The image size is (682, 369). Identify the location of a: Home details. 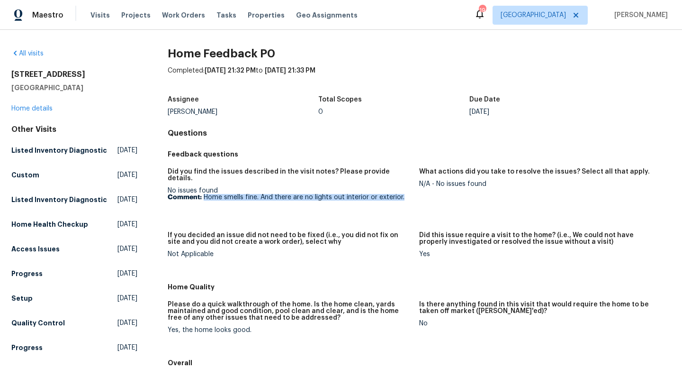
(32, 109).